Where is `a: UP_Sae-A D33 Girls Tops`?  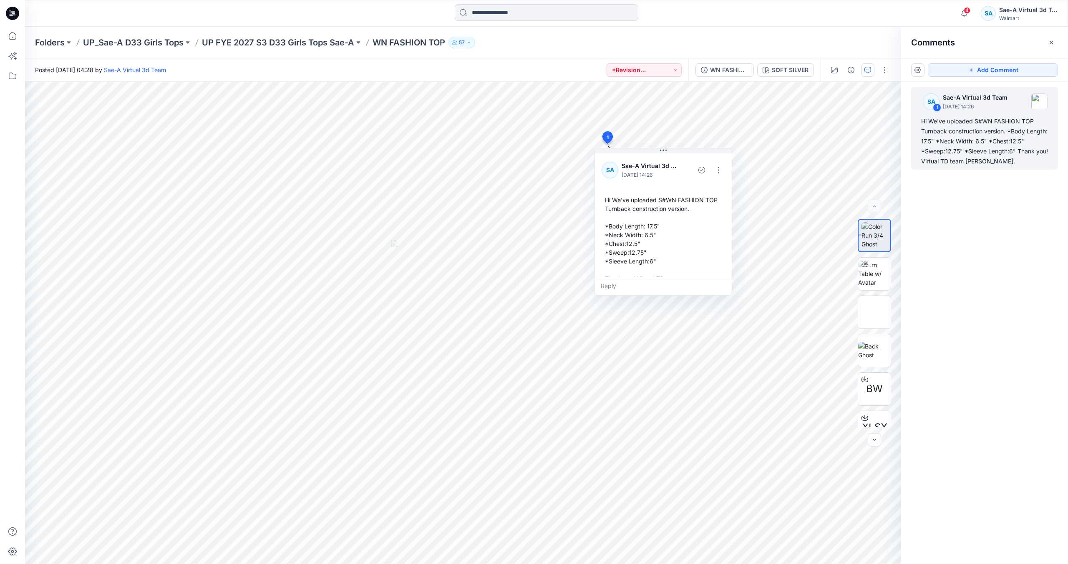 a: UP_Sae-A D33 Girls Tops is located at coordinates (133, 43).